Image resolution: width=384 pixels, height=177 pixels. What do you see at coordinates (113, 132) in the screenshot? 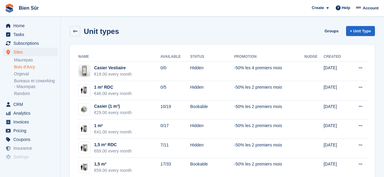
I see `div: €41.00 every month` at bounding box center [113, 132].